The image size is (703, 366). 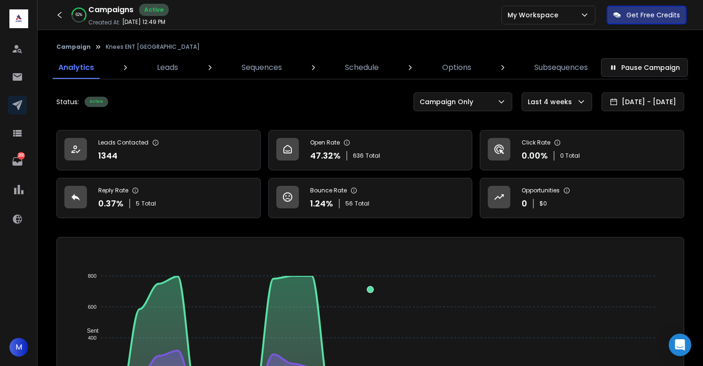 I want to click on a: Subsequences, so click(x=561, y=68).